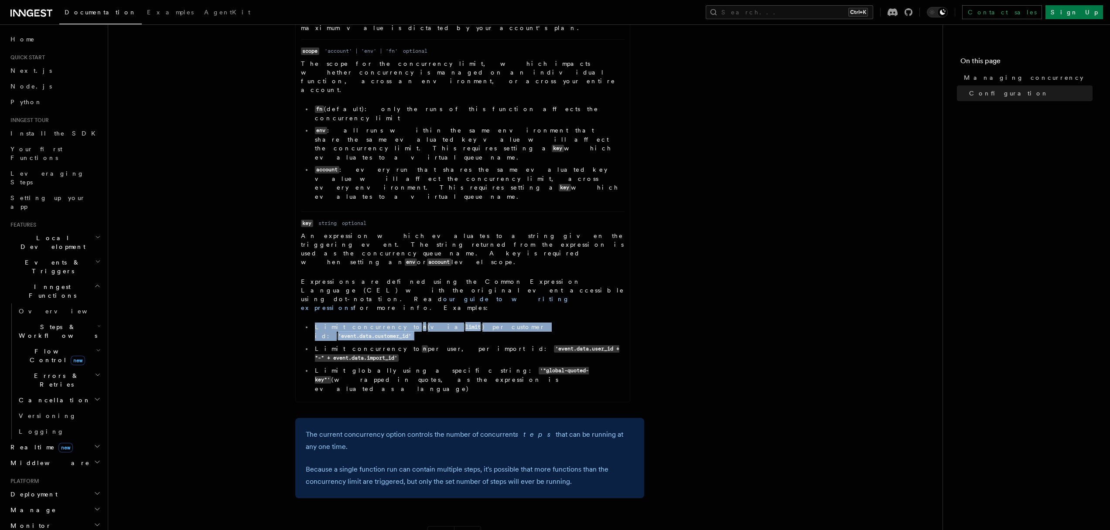  I want to click on span: Inngest tour, so click(28, 120).